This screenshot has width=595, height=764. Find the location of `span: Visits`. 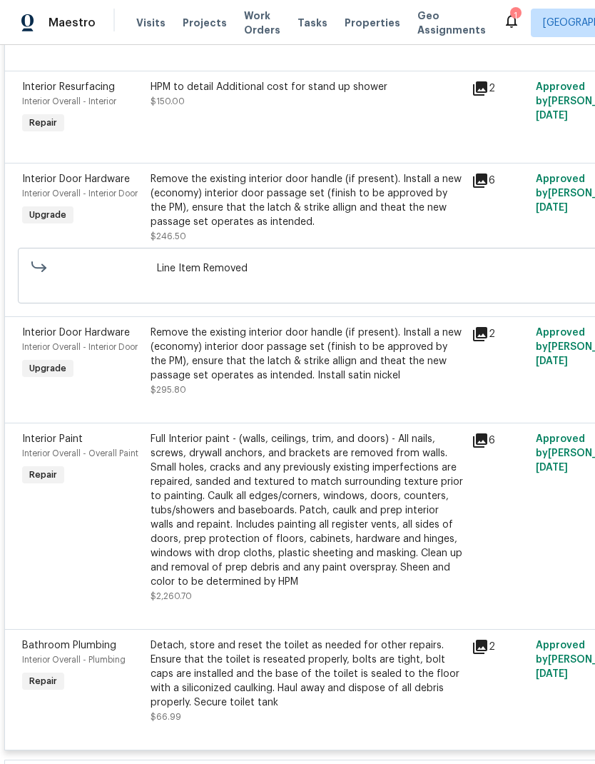

span: Visits is located at coordinates (151, 23).